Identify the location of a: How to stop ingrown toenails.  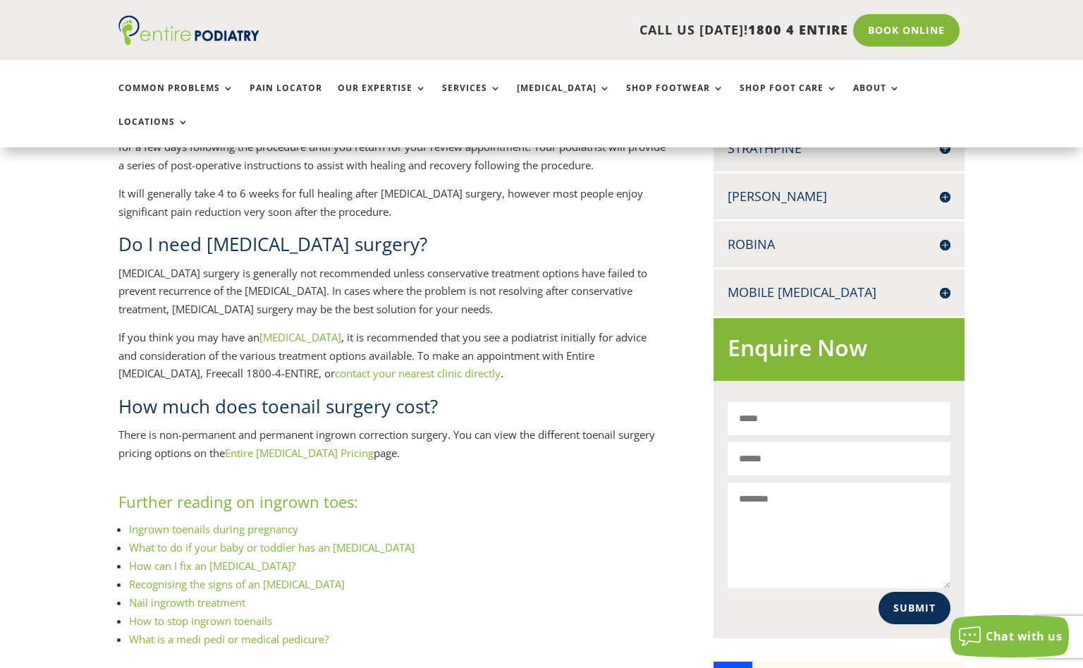
(200, 621).